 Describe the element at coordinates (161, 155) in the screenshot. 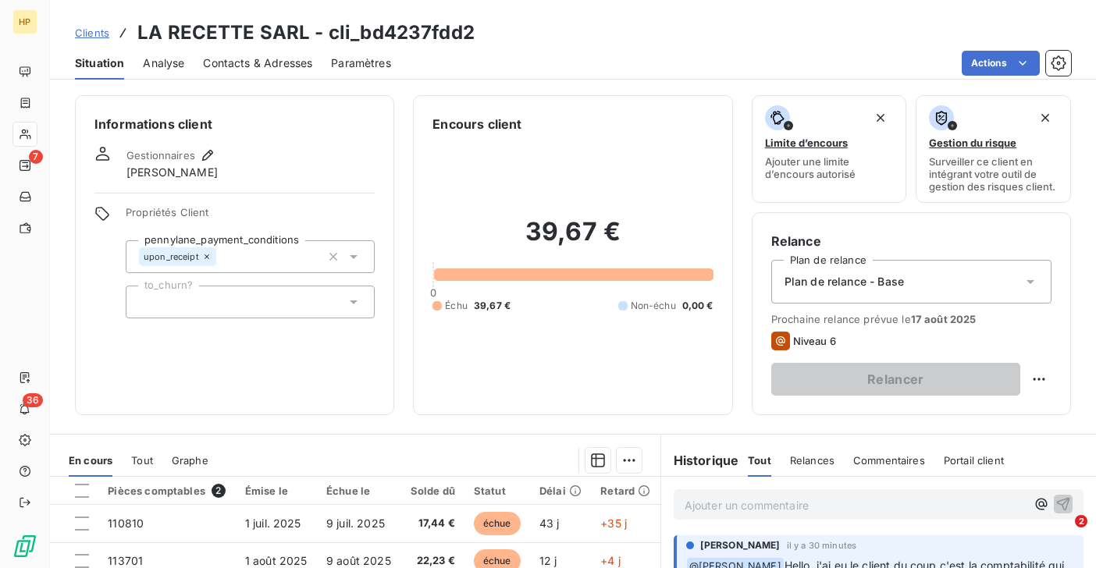

I see `span: Gestionnaires` at that location.